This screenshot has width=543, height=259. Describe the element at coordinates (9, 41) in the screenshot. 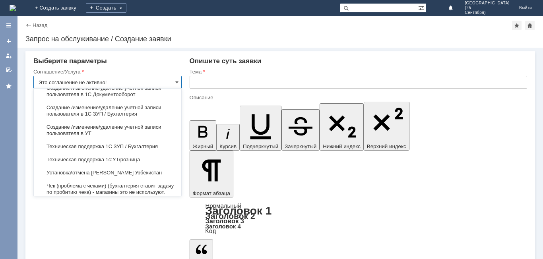

I see `a: Создать заявку` at that location.